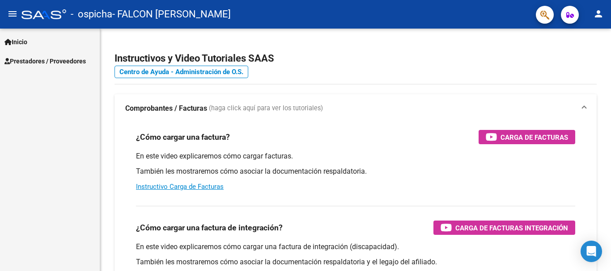 Image resolution: width=611 pixels, height=271 pixels. Describe the element at coordinates (181, 72) in the screenshot. I see `a: Centro de Ayuda - Administración de O.S.` at that location.